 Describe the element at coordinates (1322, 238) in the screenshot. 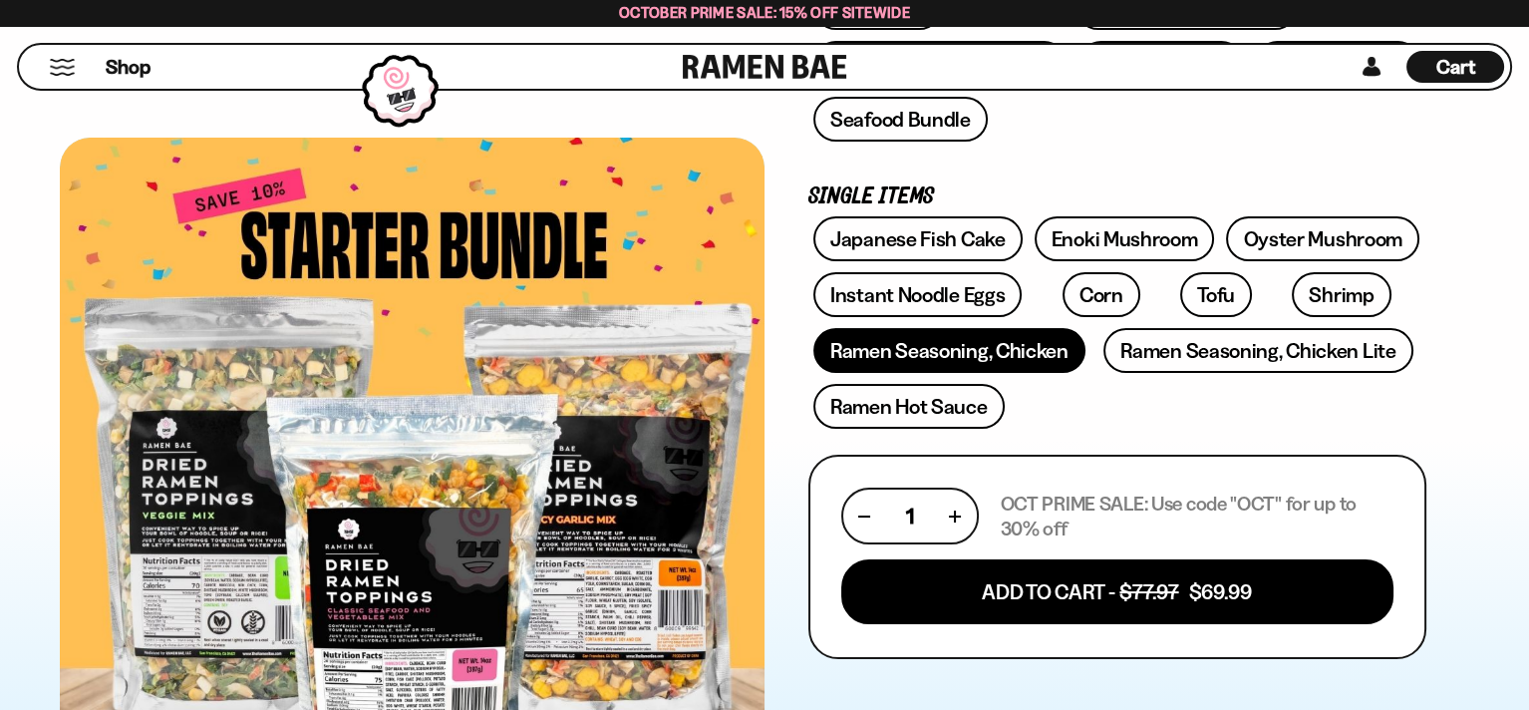

I see `a: Oyster Mushroom` at that location.